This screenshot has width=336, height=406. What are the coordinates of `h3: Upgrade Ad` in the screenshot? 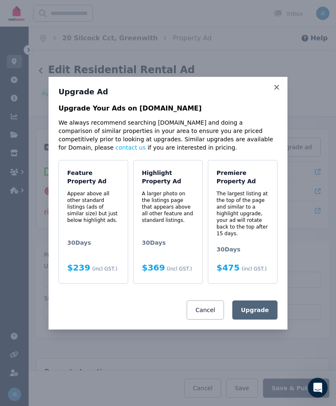 It's located at (168, 92).